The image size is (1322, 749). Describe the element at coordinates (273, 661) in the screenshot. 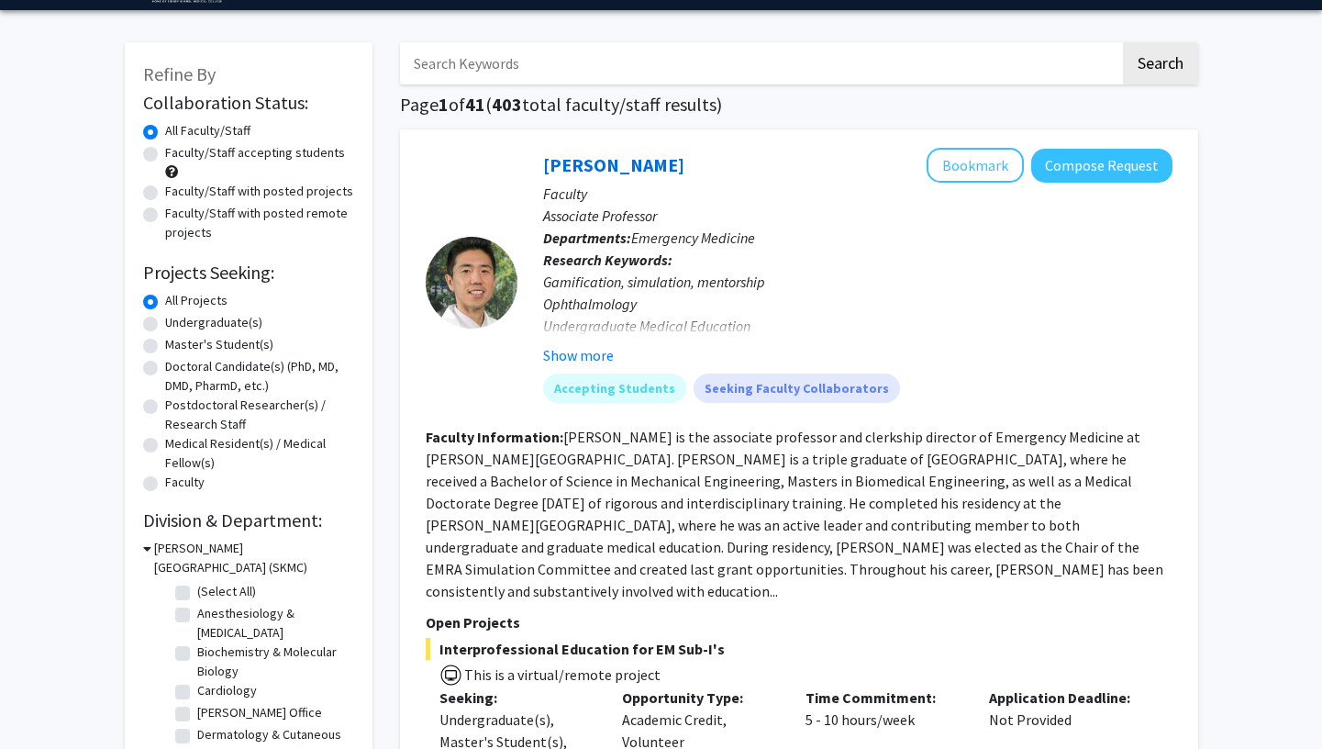

I see `label: Biochemistry & Molecular Biology` at that location.